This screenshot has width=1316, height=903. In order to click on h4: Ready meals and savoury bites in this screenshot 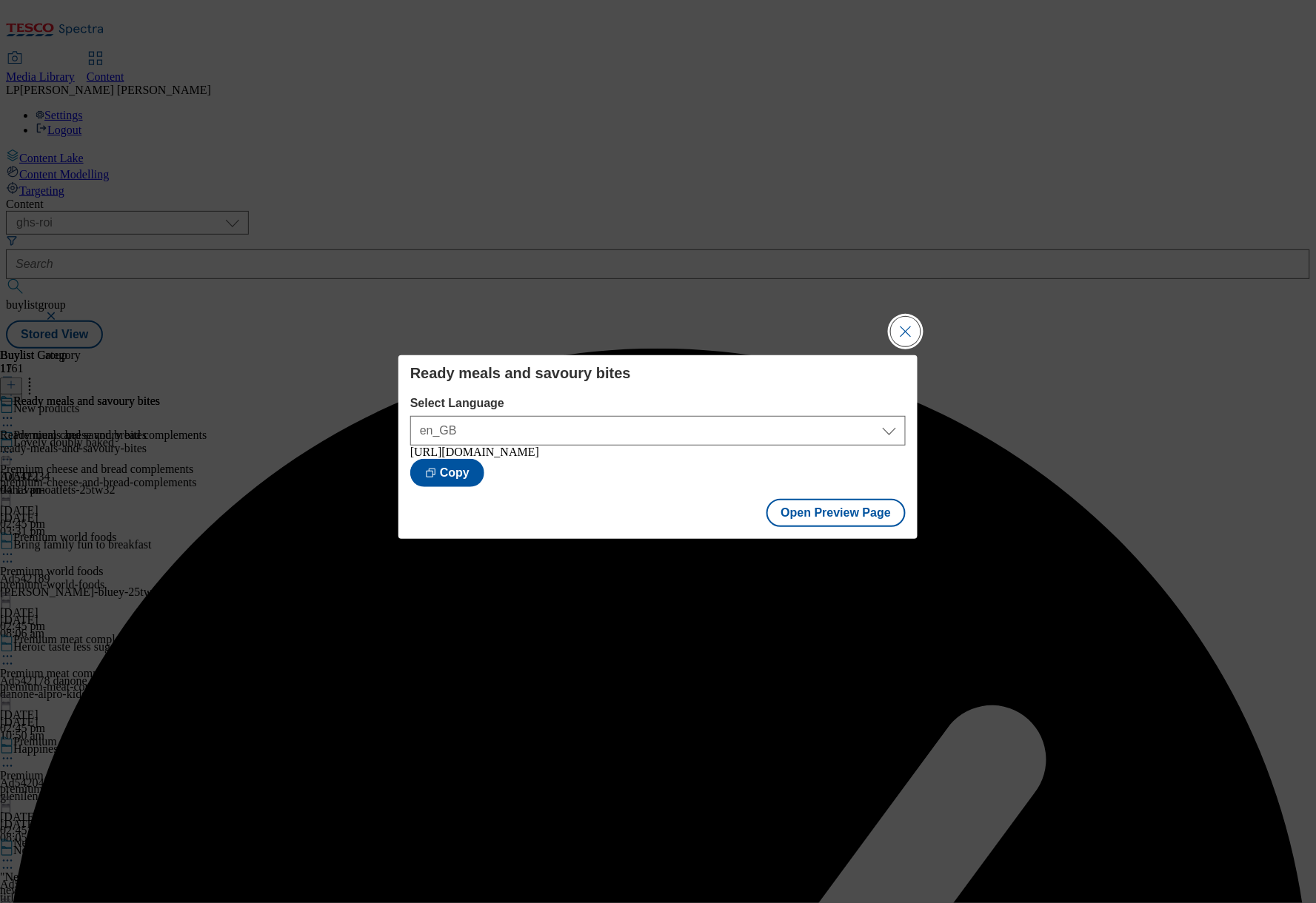, I will do `click(658, 373)`.